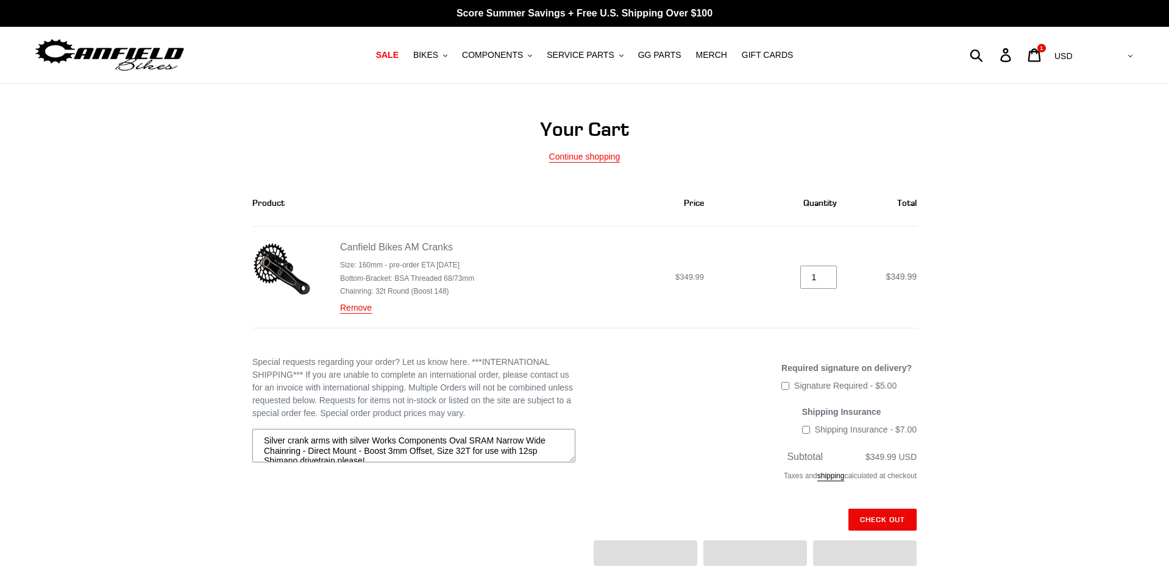 The image size is (1169, 569). I want to click on a: Canfield Bikes AM Cranks, so click(396, 247).